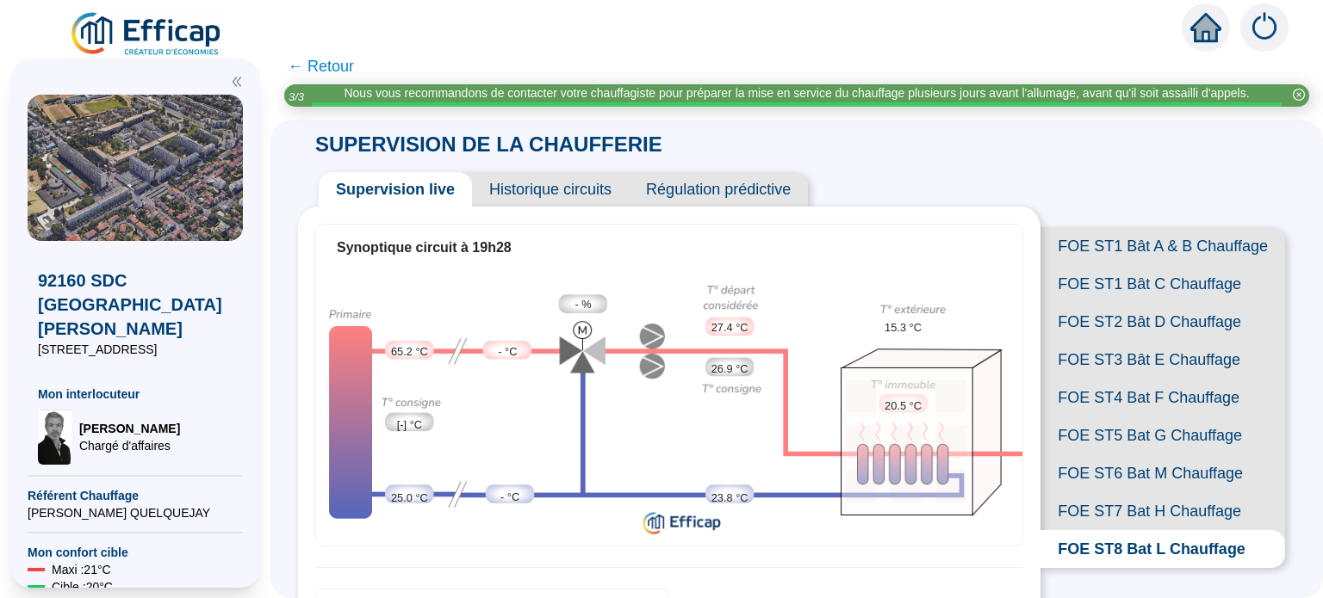  I want to click on i: 3 / 3, so click(296, 96).